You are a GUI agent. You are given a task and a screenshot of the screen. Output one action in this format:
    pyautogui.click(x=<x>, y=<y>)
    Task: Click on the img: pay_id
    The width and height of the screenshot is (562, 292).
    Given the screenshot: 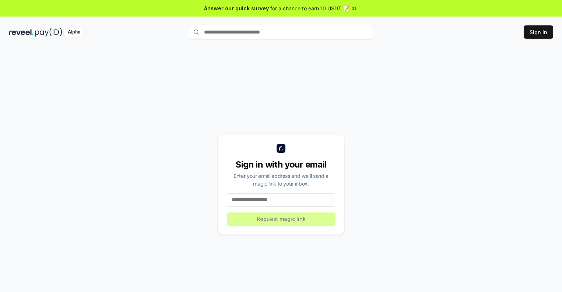 What is the action you would take?
    pyautogui.click(x=49, y=32)
    